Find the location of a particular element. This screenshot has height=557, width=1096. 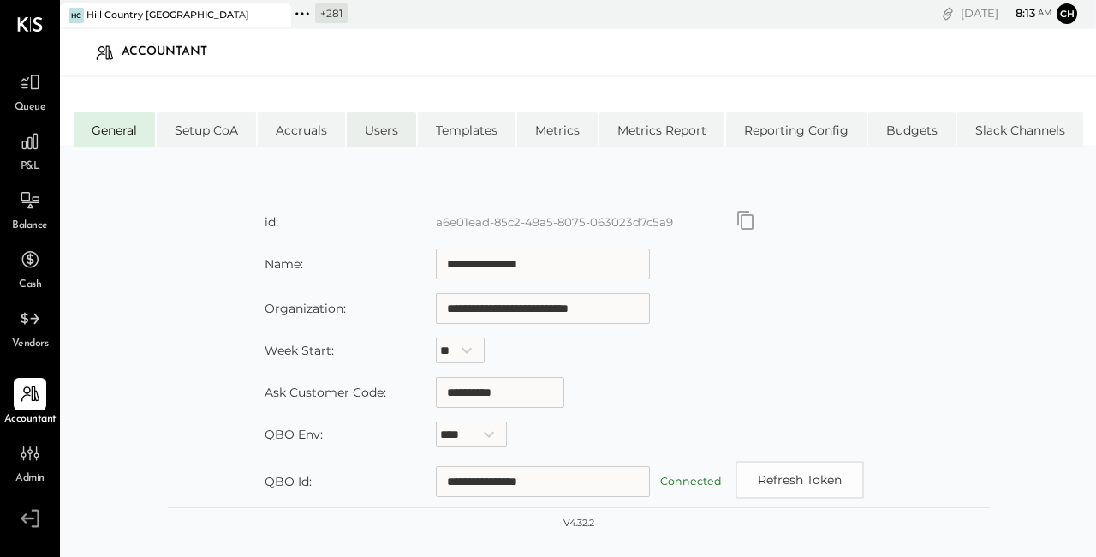

div: + 281 is located at coordinates (331, 13).